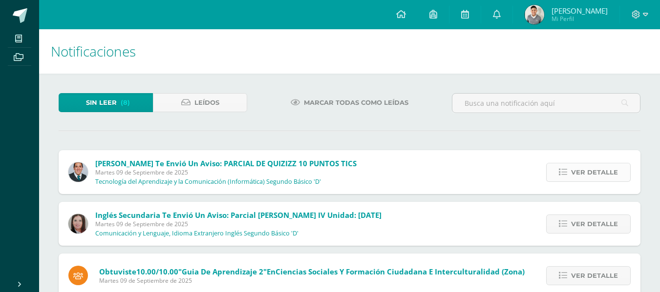  I want to click on span: Obtuviste en, so click(311, 272).